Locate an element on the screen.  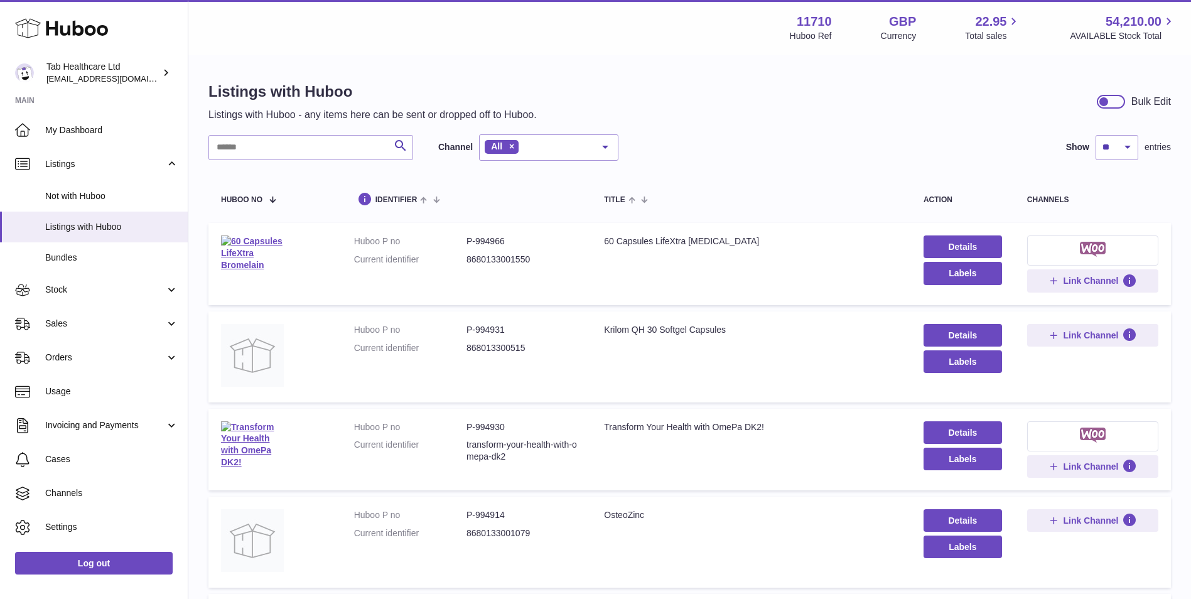
span: Channels is located at coordinates (112, 493).